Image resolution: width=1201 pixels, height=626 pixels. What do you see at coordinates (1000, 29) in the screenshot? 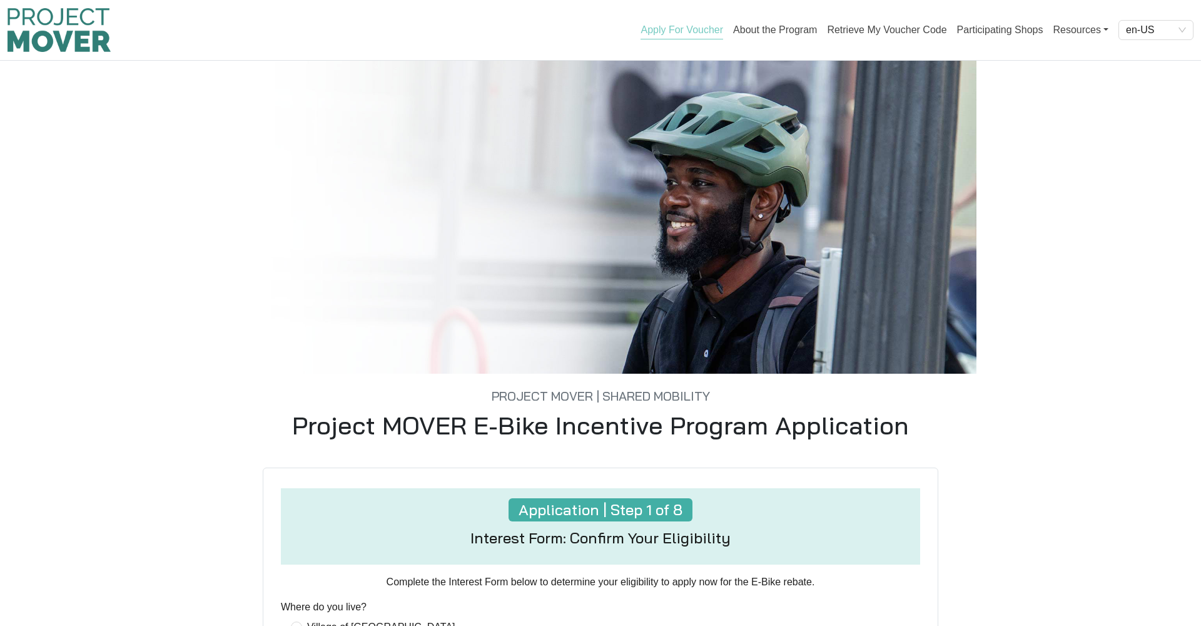
I see `a: Participating Shops` at bounding box center [1000, 29].